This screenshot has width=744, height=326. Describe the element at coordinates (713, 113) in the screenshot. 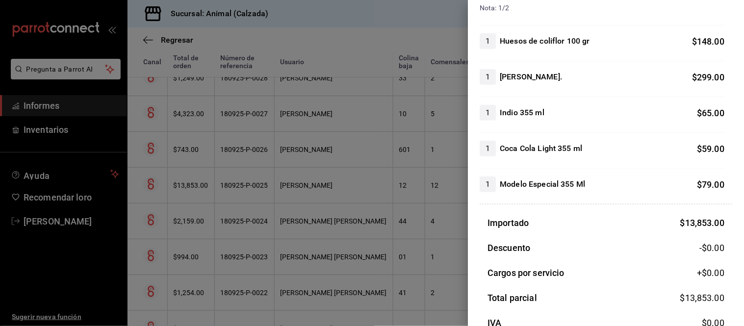

I see `font: 65.00` at that location.